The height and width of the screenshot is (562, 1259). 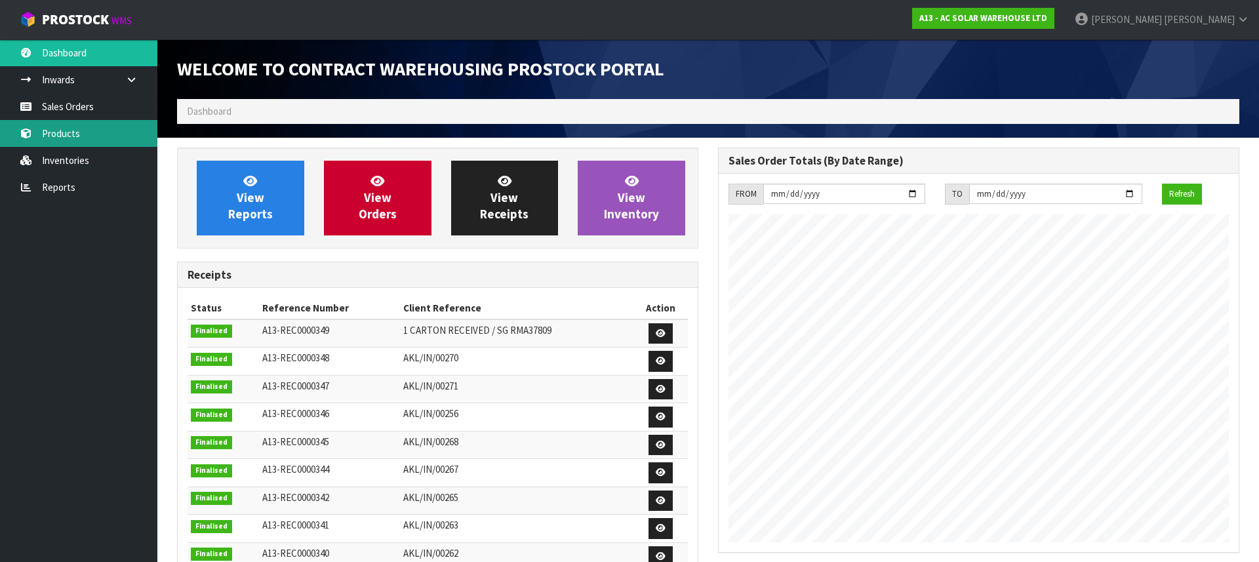 I want to click on a: ViewInventory, so click(x=632, y=198).